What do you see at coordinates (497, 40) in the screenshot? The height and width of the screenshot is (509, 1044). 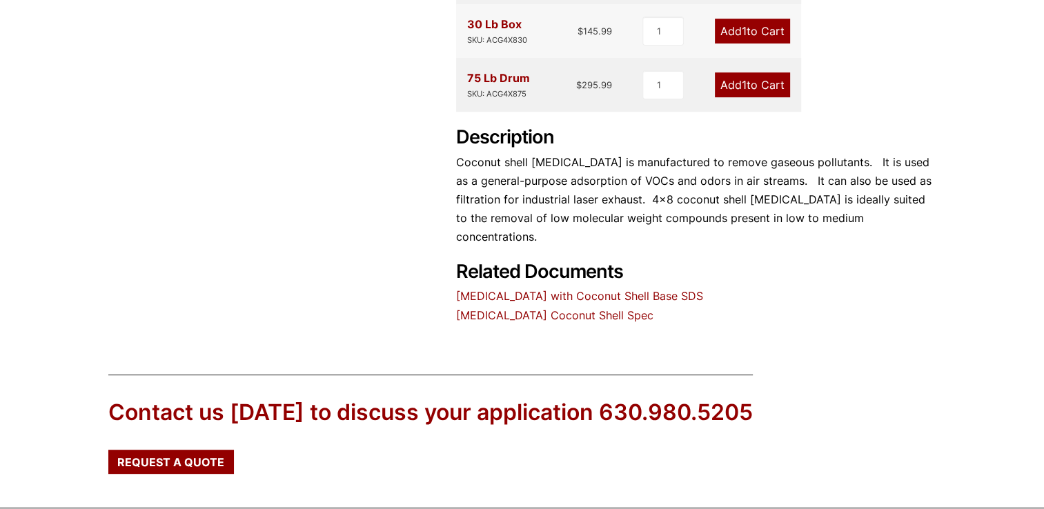 I see `div: SKU: ACG4X830` at bounding box center [497, 40].